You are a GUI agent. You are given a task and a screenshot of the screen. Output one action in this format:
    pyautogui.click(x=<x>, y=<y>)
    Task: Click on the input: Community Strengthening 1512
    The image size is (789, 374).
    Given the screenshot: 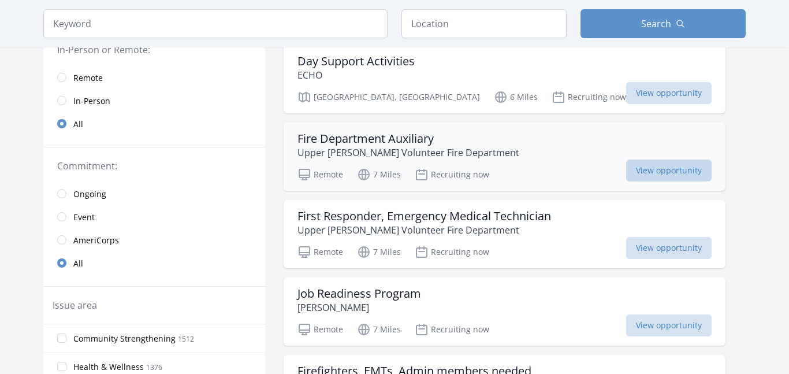 What is the action you would take?
    pyautogui.click(x=62, y=338)
    